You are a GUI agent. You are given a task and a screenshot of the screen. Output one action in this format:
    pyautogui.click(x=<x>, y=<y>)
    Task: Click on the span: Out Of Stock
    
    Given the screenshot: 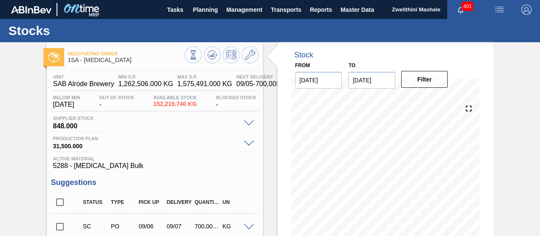 What is the action you would take?
    pyautogui.click(x=116, y=97)
    